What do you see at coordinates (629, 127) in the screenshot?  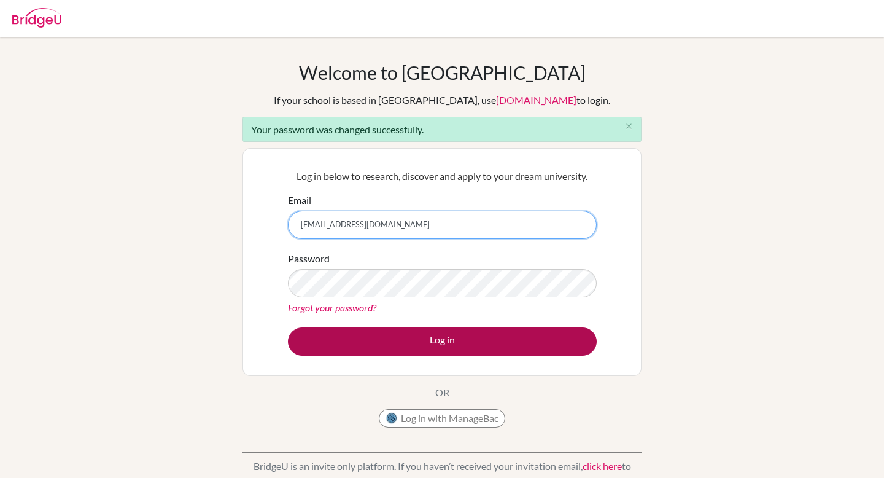 I see `button: Close` at bounding box center [629, 127].